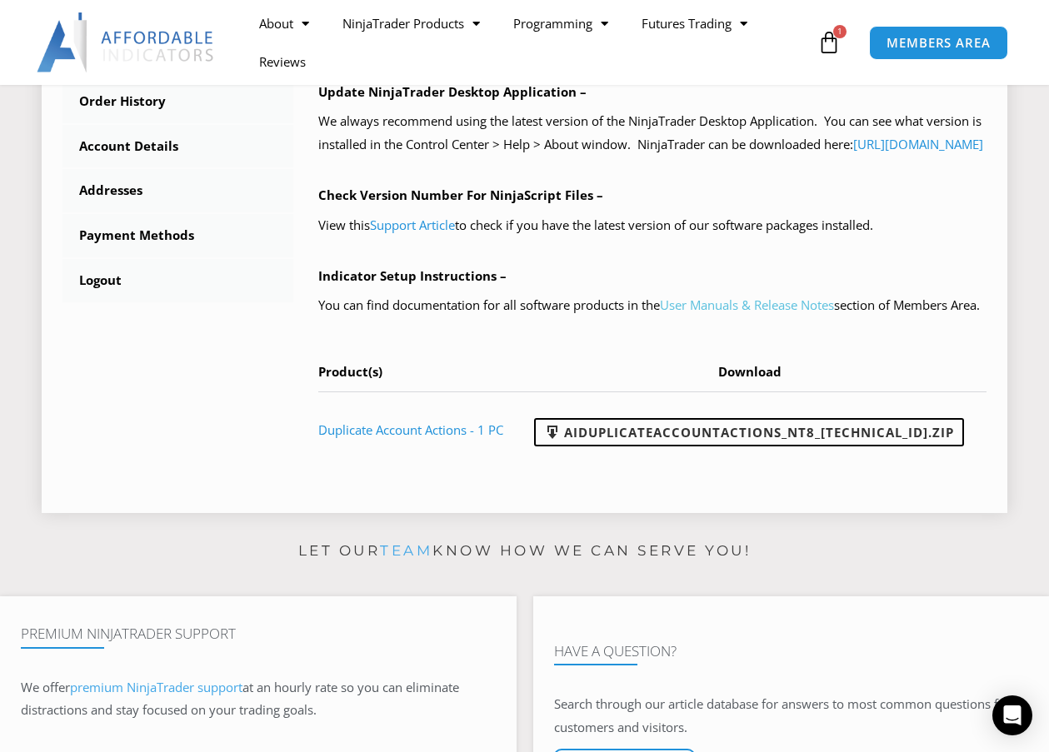 The image size is (1049, 752). What do you see at coordinates (791, 716) in the screenshot?
I see `p: Search through our article database for answers to most common questions from customers and visit...` at bounding box center [791, 716].